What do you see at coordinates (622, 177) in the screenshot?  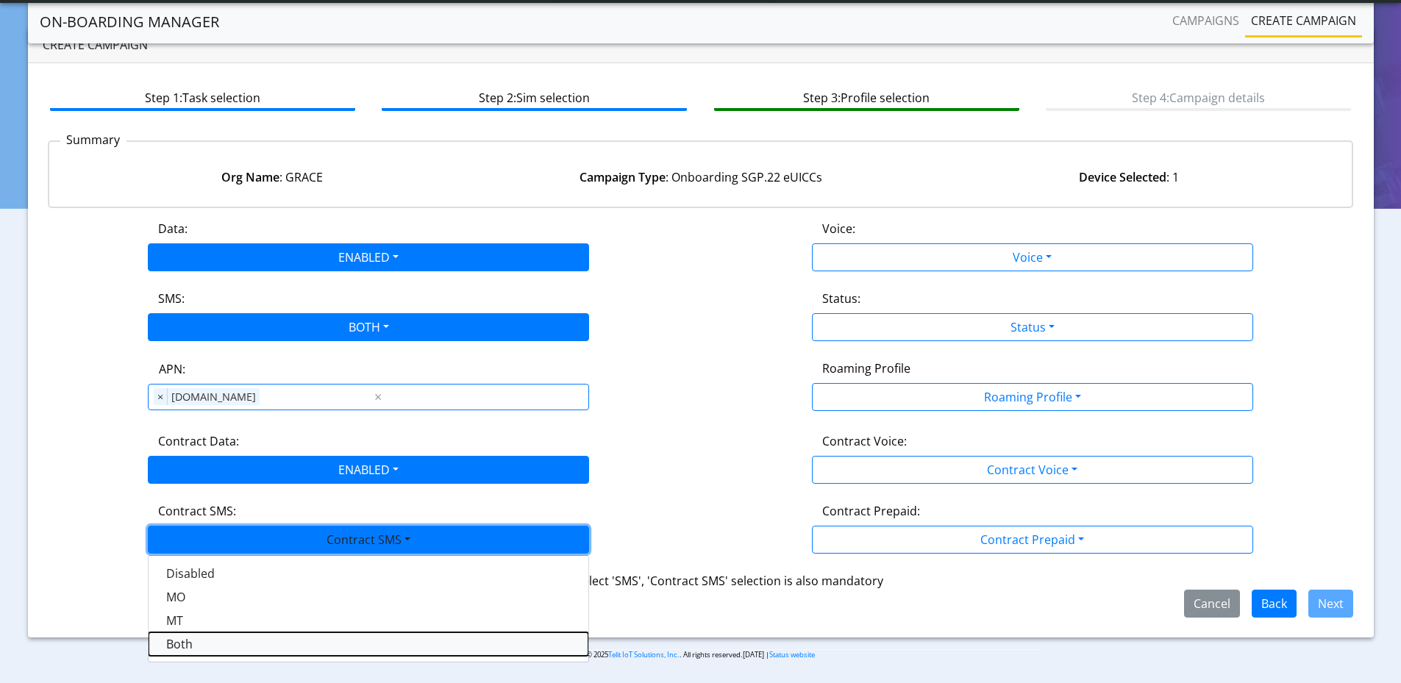 I see `strong: Campaign Type` at bounding box center [622, 177].